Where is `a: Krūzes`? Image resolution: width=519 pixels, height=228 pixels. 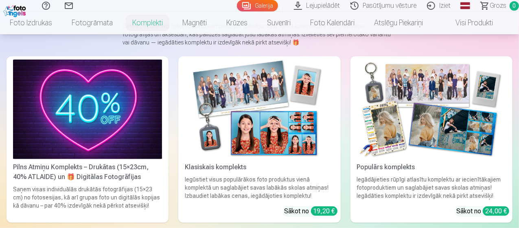 a: Krūzes is located at coordinates (237, 23).